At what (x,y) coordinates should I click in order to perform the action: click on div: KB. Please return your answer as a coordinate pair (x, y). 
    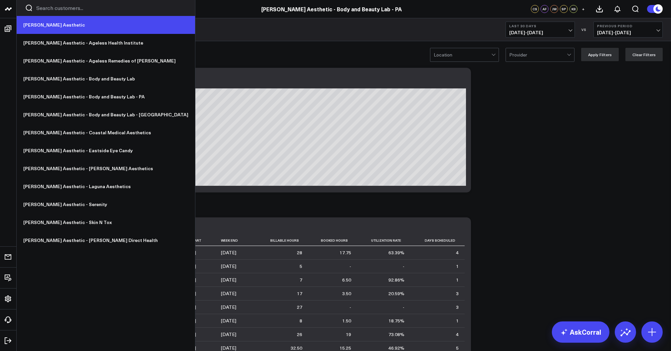
    Looking at the image, I should click on (573, 9).